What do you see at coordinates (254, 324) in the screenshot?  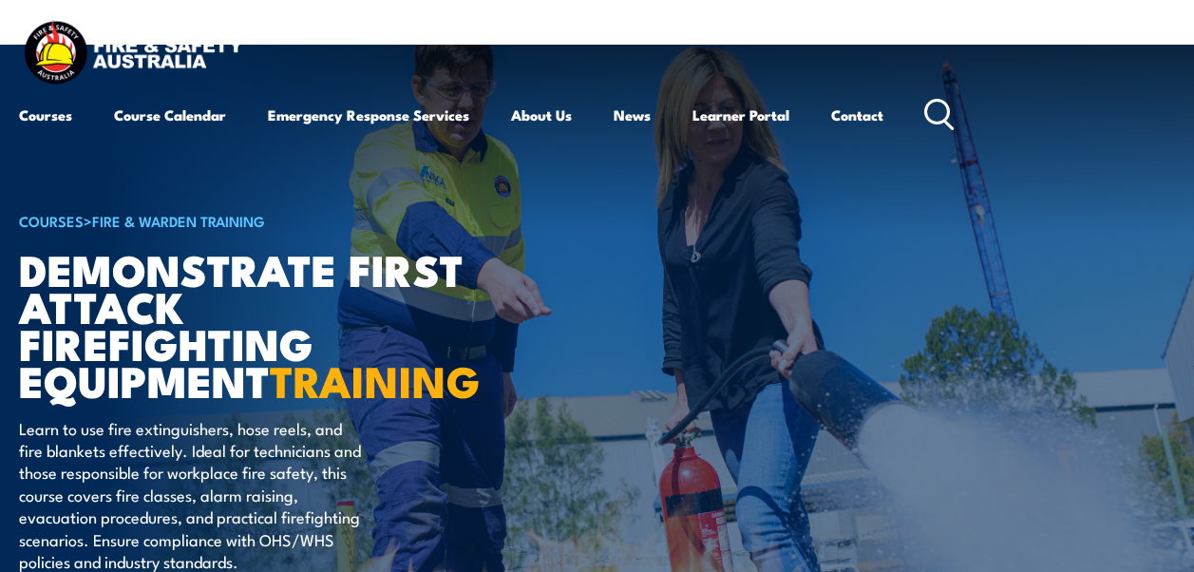 I see `h1: Demonstrate First Attack Firefighting Equipment` at bounding box center [254, 324].